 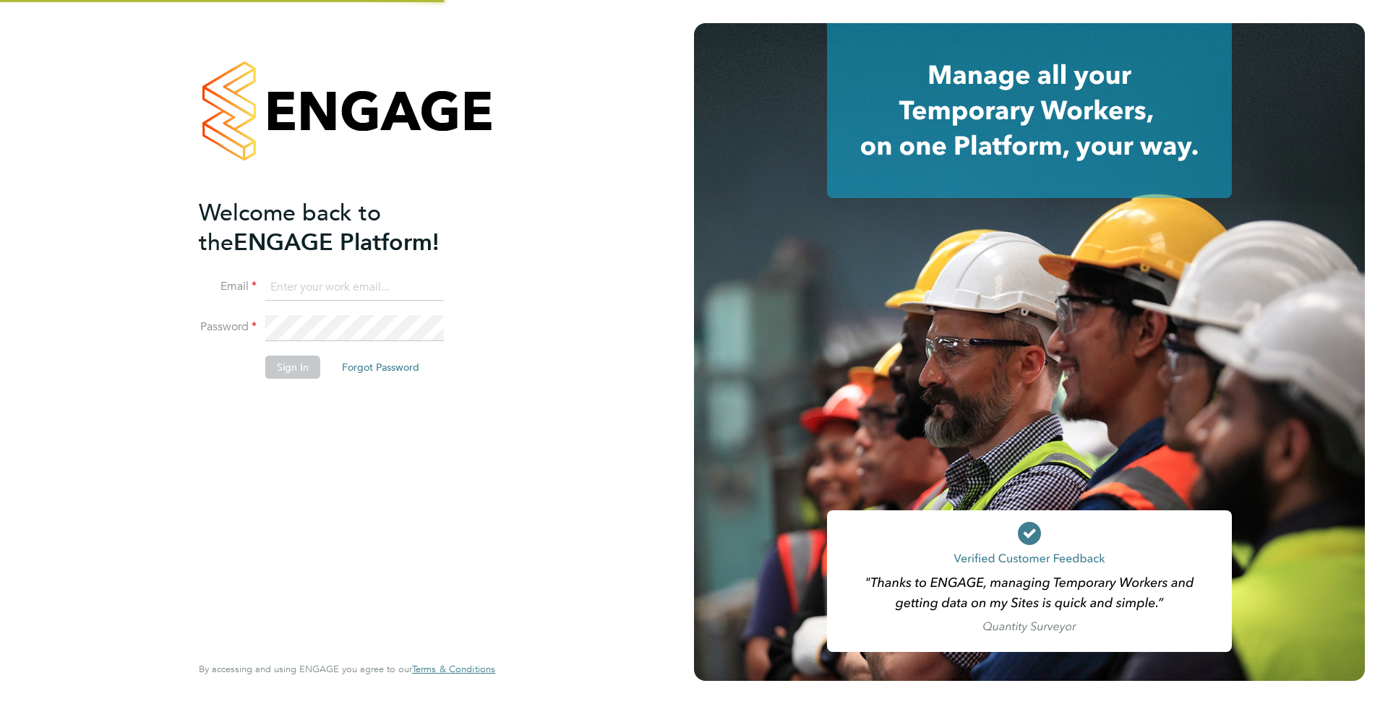 I want to click on a: Terms & Conditions, so click(x=453, y=670).